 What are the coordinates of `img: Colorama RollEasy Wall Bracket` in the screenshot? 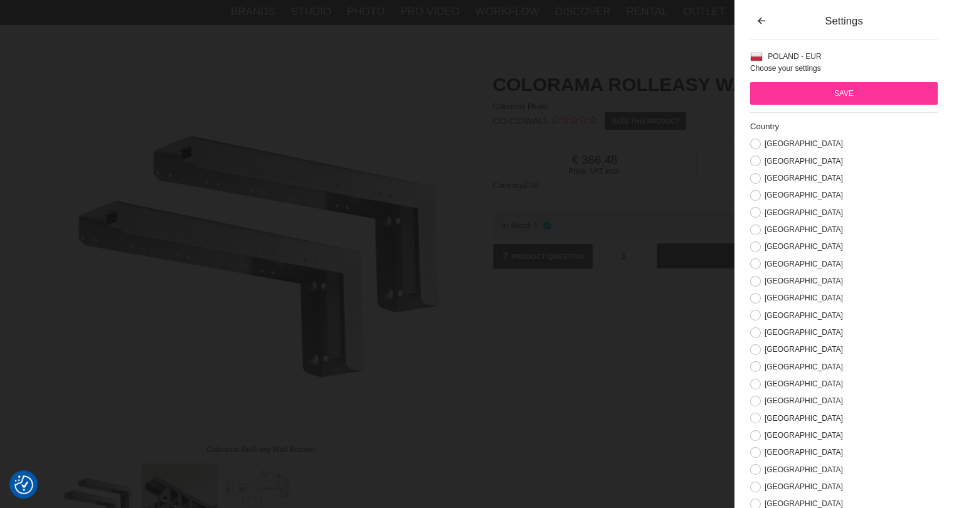 It's located at (261, 260).